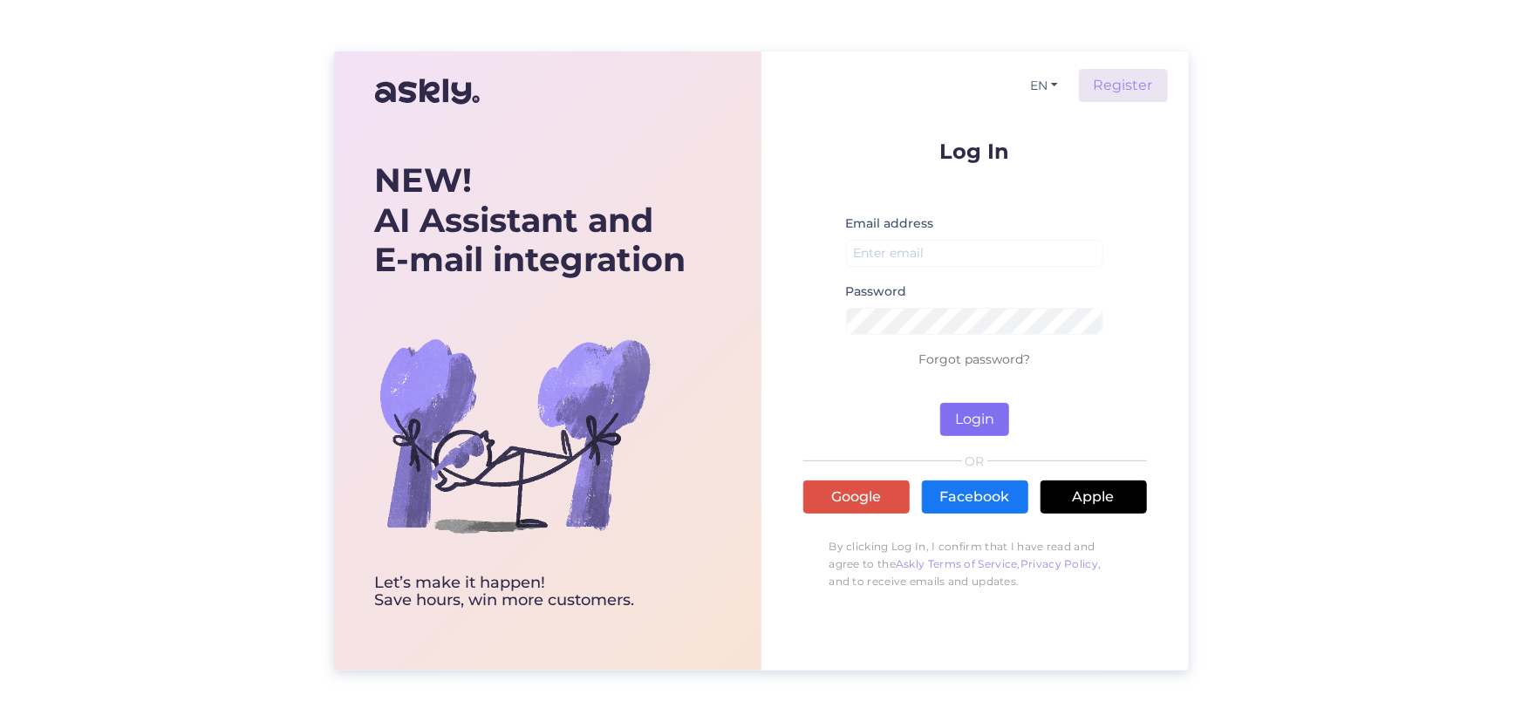  I want to click on label: Email address, so click(889, 223).